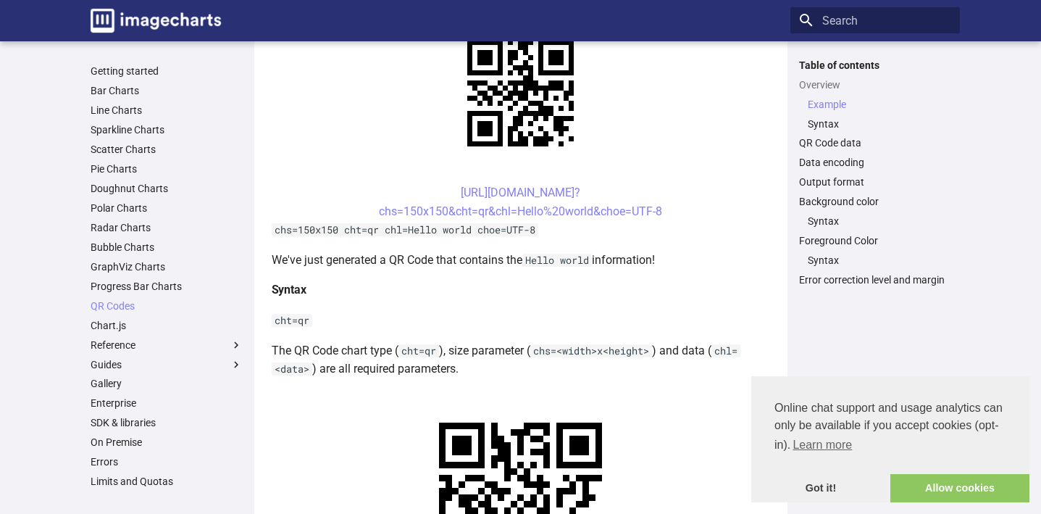  I want to click on a: Doughnut Charts, so click(167, 188).